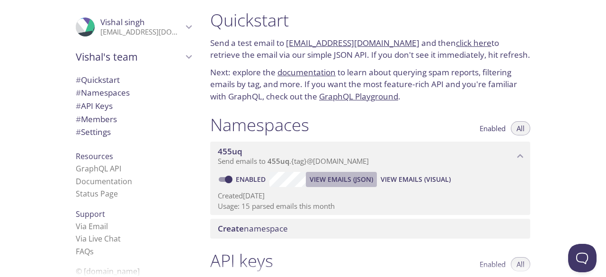 This screenshot has width=606, height=277. Describe the element at coordinates (103, 92) in the screenshot. I see `span: Namespaces` at that location.